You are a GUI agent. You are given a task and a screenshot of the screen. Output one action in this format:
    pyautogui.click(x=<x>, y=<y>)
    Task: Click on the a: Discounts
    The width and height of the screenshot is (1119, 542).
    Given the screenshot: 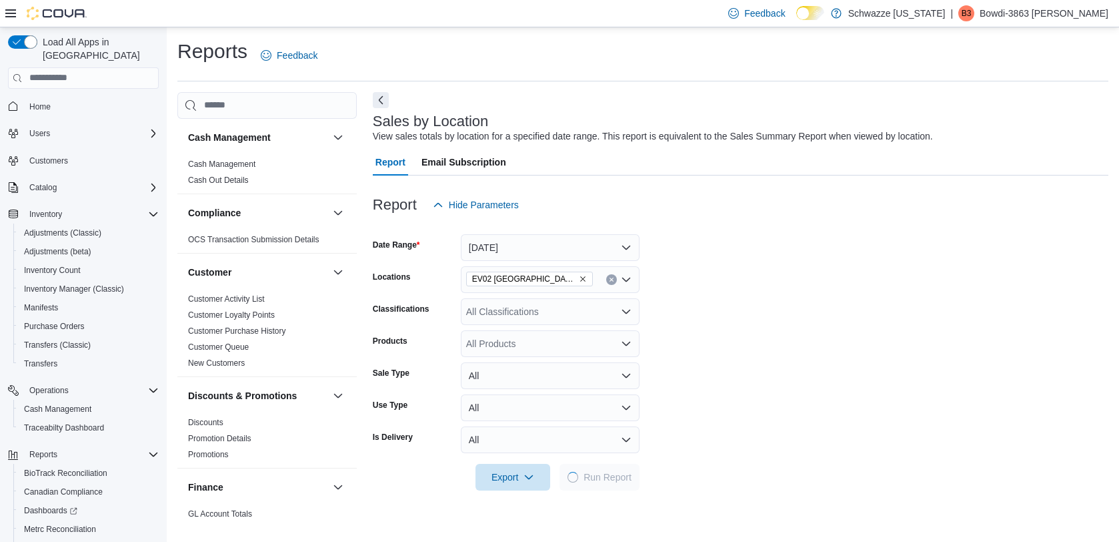 What is the action you would take?
    pyautogui.click(x=205, y=422)
    